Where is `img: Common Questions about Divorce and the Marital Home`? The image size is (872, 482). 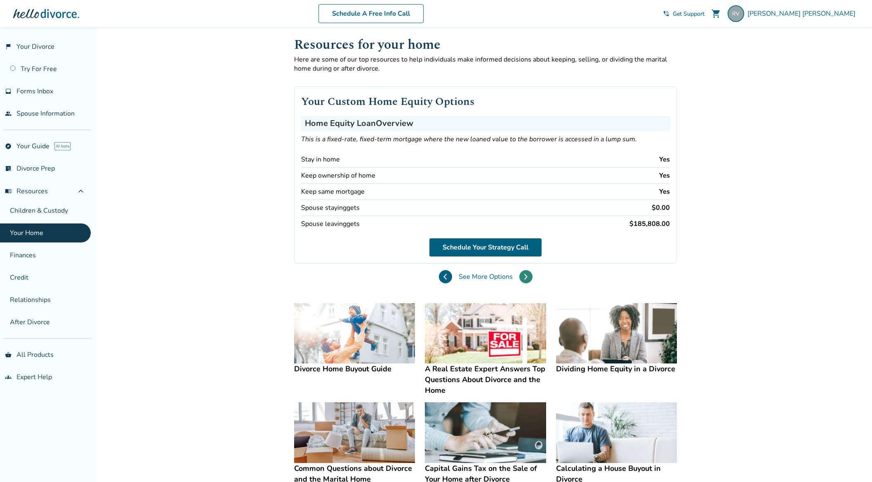
img: Common Questions about Divorce and the Marital Home is located at coordinates (354, 432).